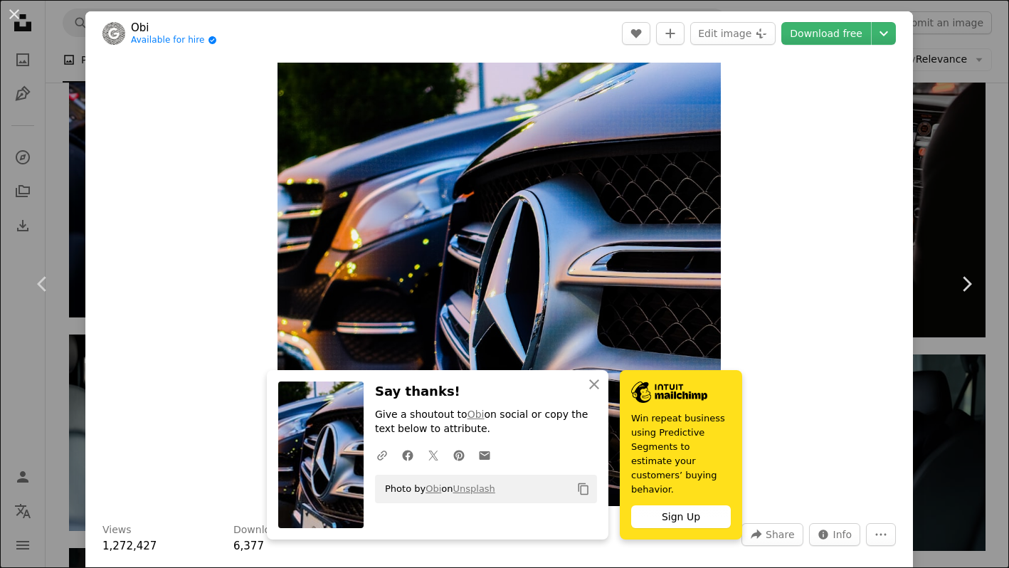  I want to click on h3: Downloads, so click(260, 530).